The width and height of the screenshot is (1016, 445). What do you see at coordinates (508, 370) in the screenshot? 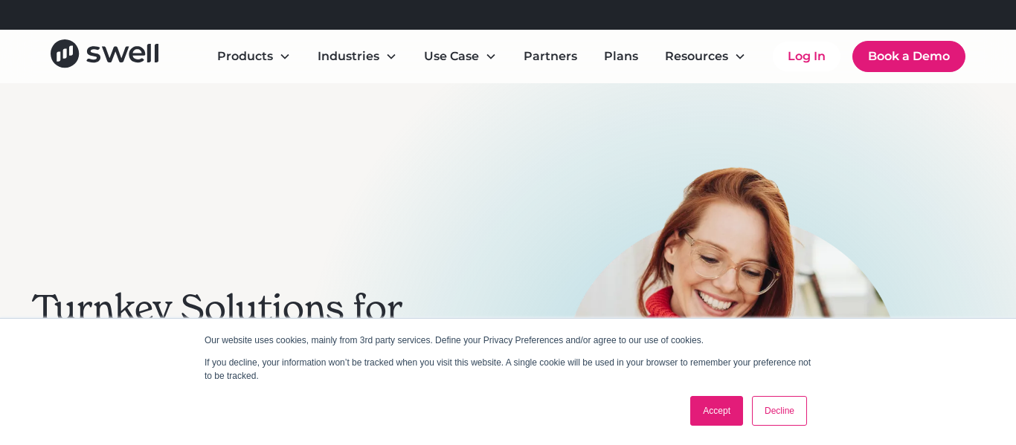
I see `p: If you decline, your information won’t be tracked when you visit this website. A single cookie wi...` at bounding box center [508, 370].